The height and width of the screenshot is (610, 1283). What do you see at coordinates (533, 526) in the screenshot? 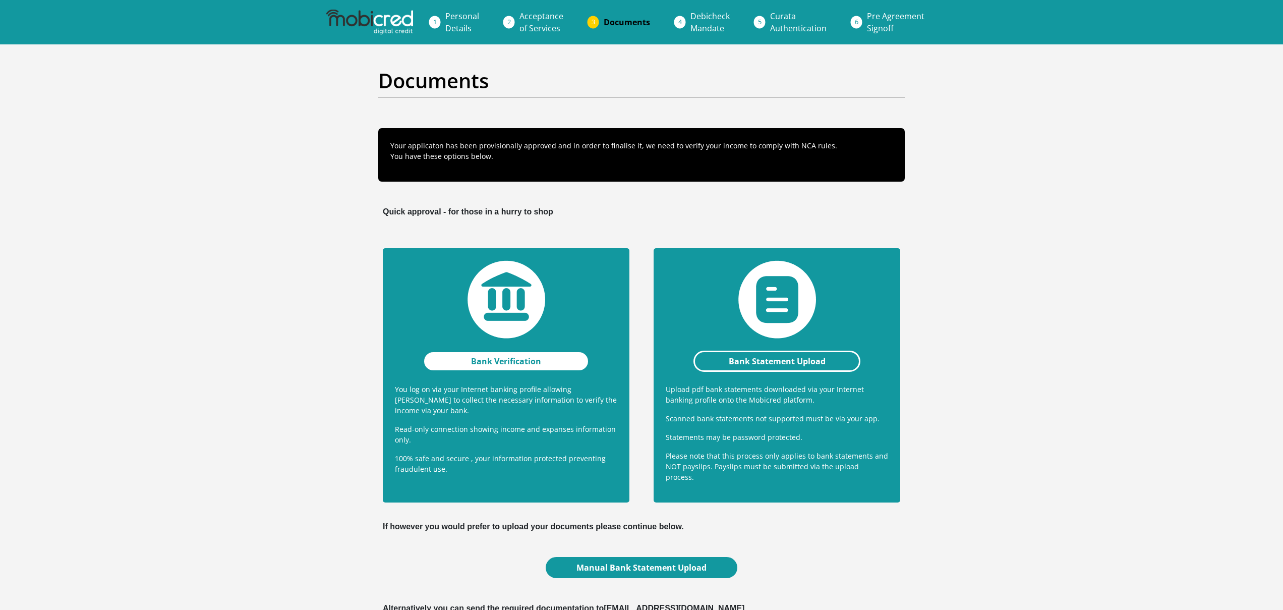
I see `b: If however you would prefer to upload your documents please continue below.` at bounding box center [533, 526].